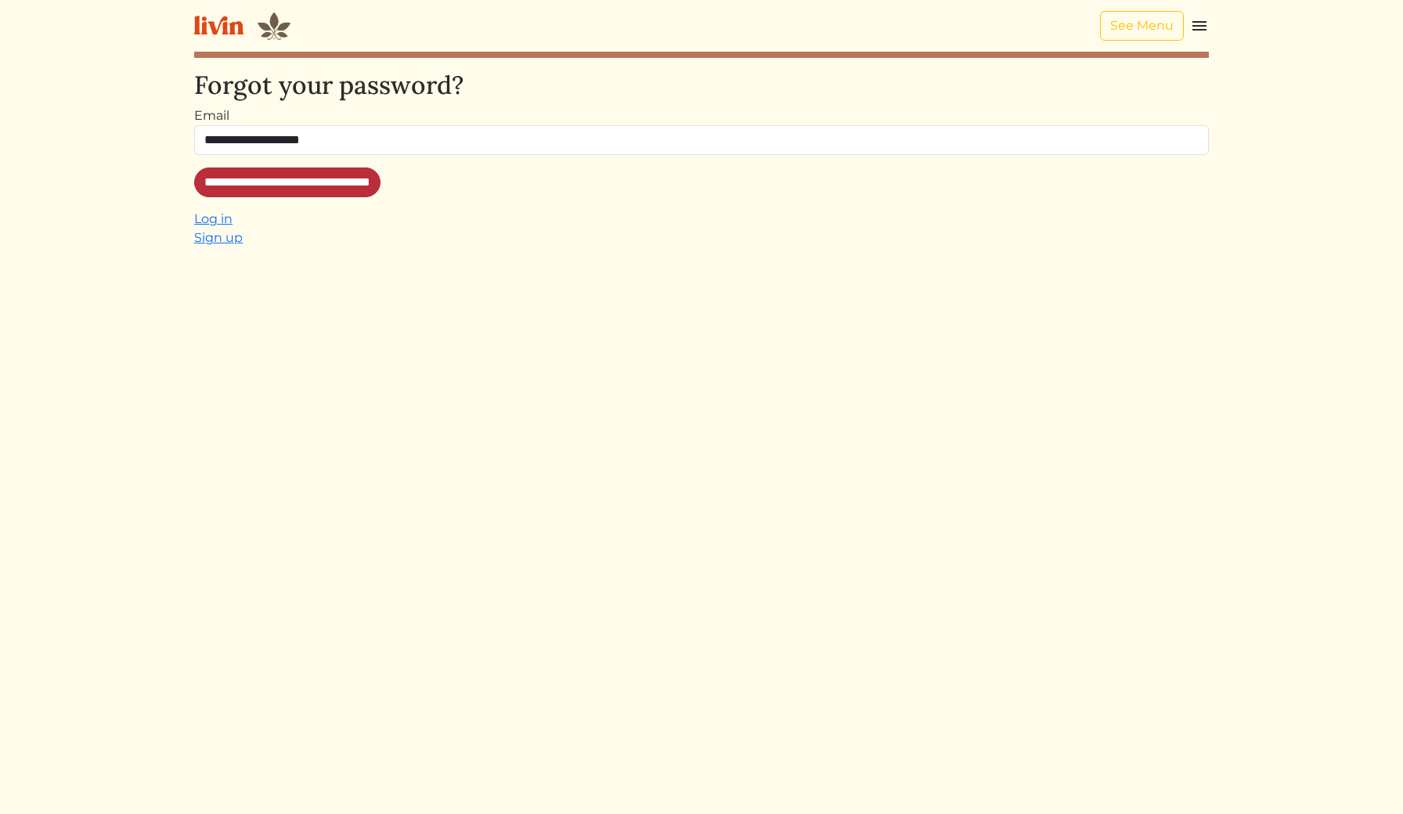  What do you see at coordinates (213, 218) in the screenshot?
I see `a: Log in` at bounding box center [213, 218].